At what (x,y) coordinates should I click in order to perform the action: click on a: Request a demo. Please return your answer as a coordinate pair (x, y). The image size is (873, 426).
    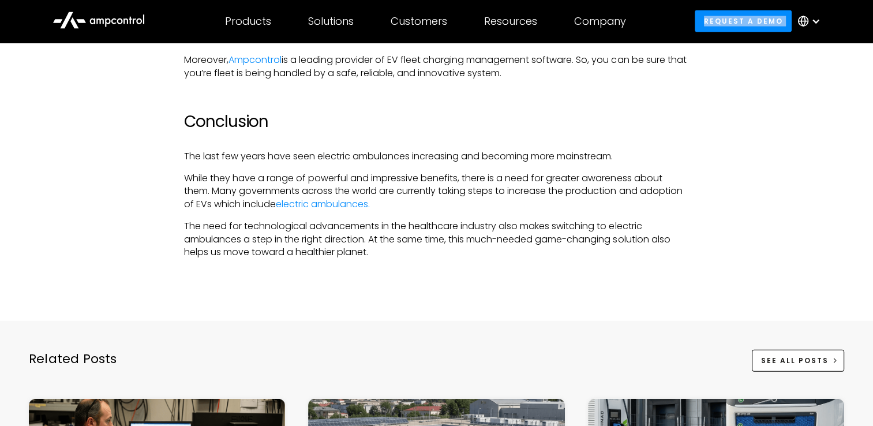
    Looking at the image, I should click on (743, 21).